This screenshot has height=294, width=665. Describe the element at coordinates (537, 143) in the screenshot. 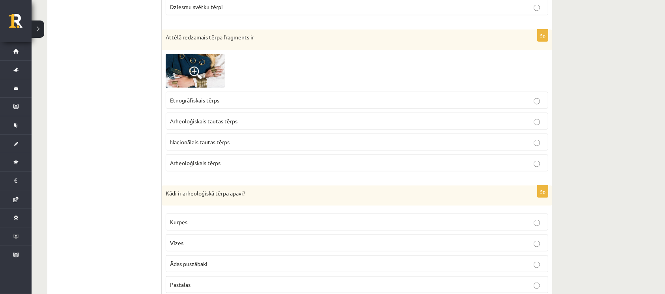

I see `input: Nacionālais tautas tērps` at that location.